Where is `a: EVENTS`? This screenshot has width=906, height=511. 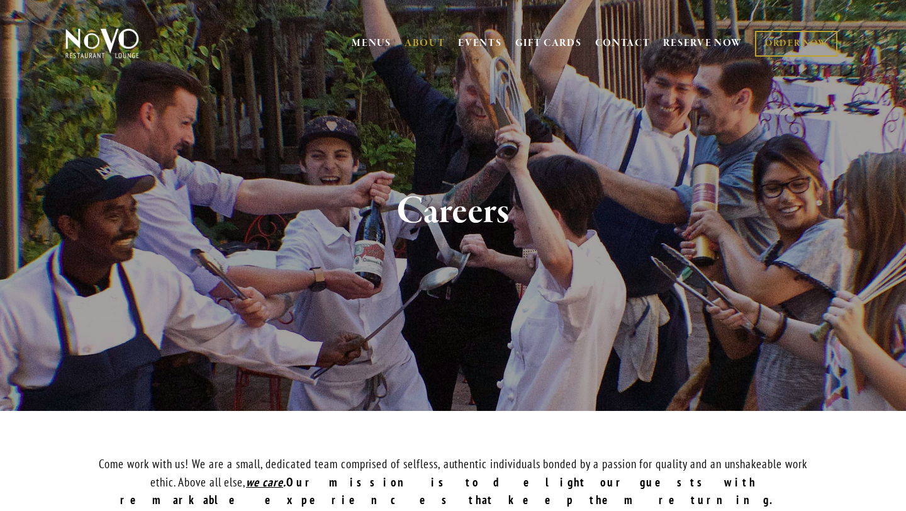 a: EVENTS is located at coordinates (480, 43).